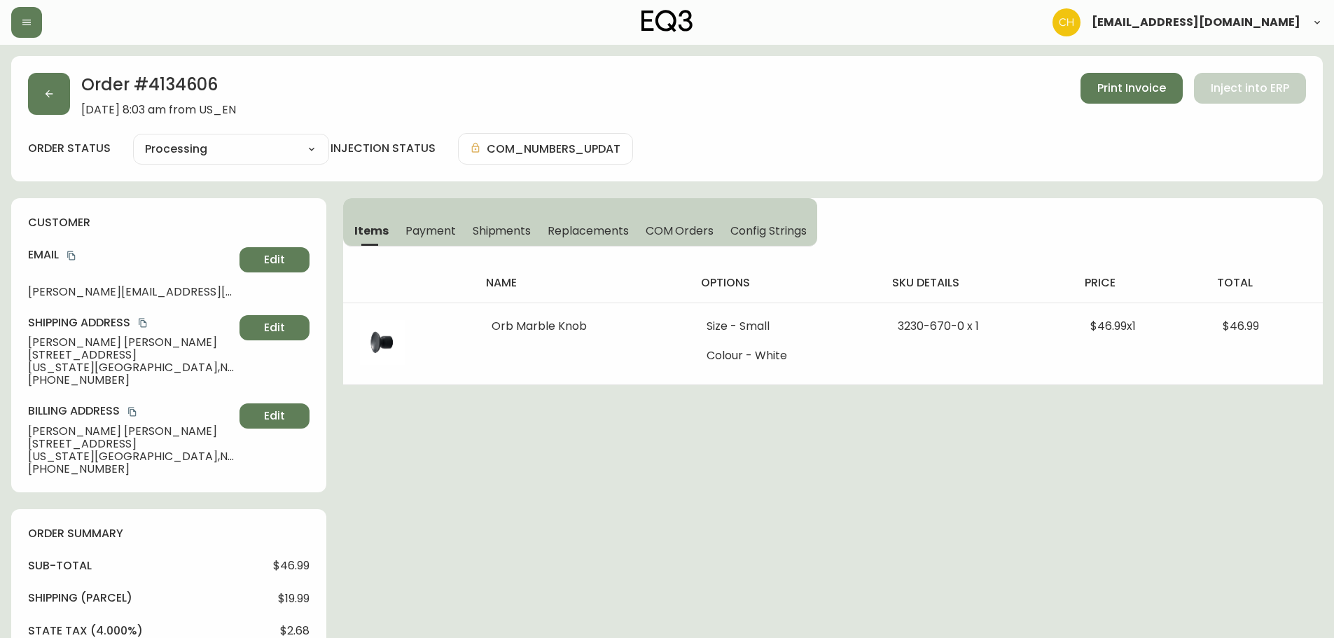 The image size is (1334, 638). Describe the element at coordinates (382, 342) in the screenshot. I see `img: eba926c8-e4f0-4752-9493-2eb4a920572f.jpg` at that location.